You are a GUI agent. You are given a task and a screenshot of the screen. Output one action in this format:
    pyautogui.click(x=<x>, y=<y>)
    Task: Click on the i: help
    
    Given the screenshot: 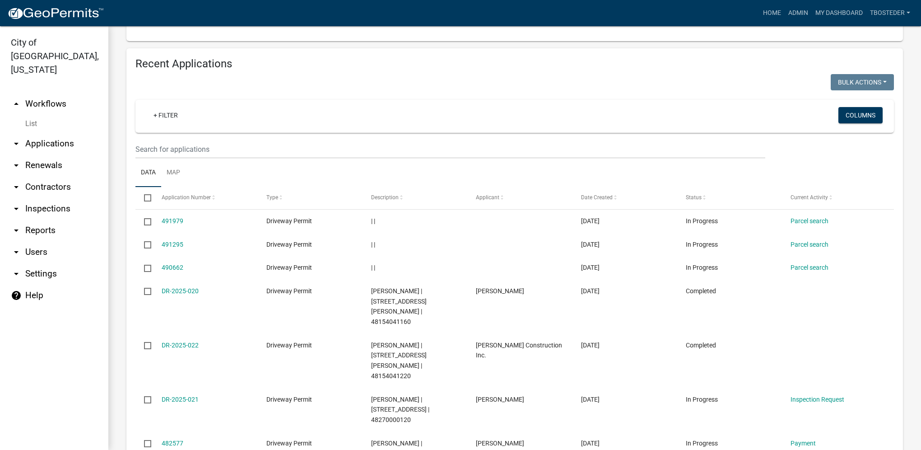 What is the action you would take?
    pyautogui.click(x=16, y=295)
    